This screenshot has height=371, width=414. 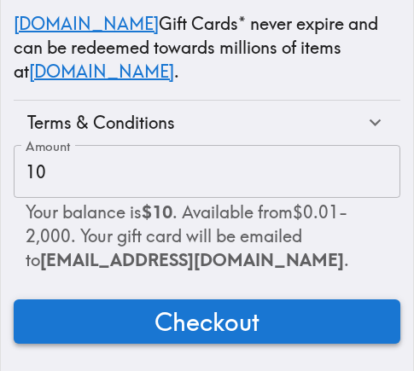 What do you see at coordinates (206, 322) in the screenshot?
I see `span: Checkout` at bounding box center [206, 322].